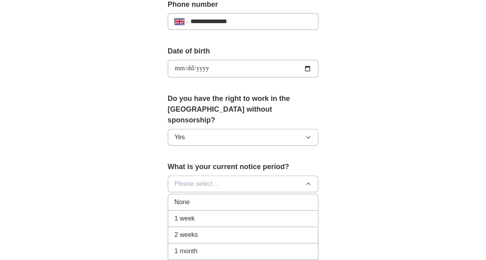 Image resolution: width=486 pixels, height=260 pixels. I want to click on label: Date of birth, so click(243, 51).